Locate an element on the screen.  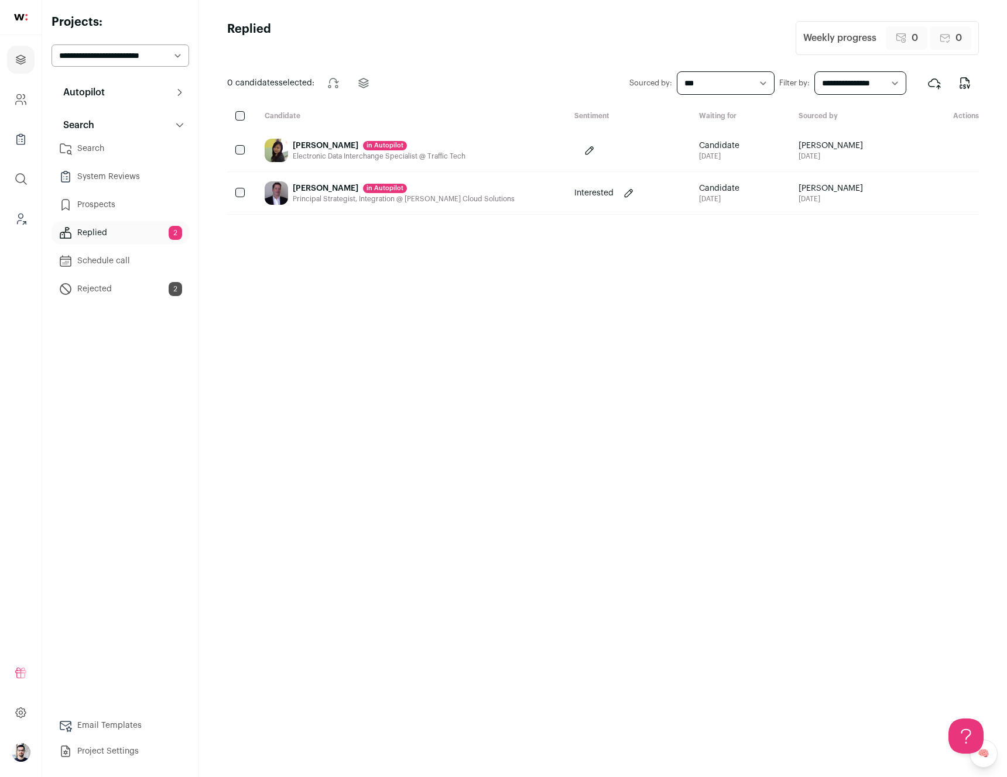
a: Search is located at coordinates (120, 149).